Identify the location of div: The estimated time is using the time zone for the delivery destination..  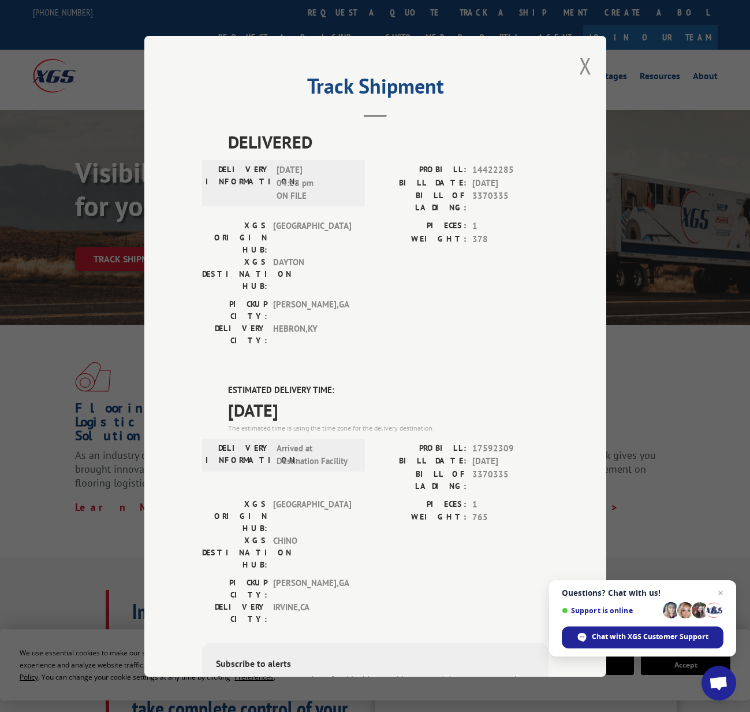
(388, 427).